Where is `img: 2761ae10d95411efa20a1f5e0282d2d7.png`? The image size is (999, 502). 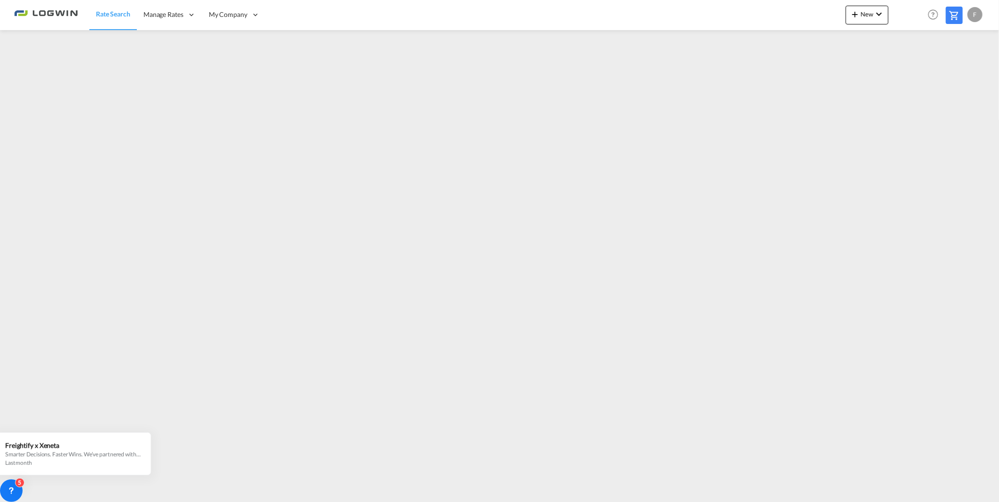
img: 2761ae10d95411efa20a1f5e0282d2d7.png is located at coordinates (46, 15).